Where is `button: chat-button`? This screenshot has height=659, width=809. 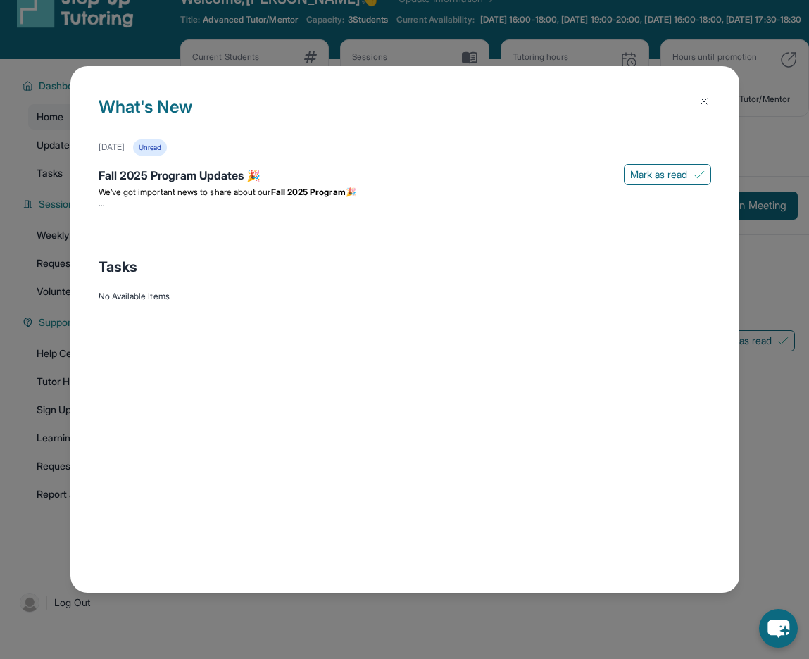
button: chat-button is located at coordinates (778, 628).